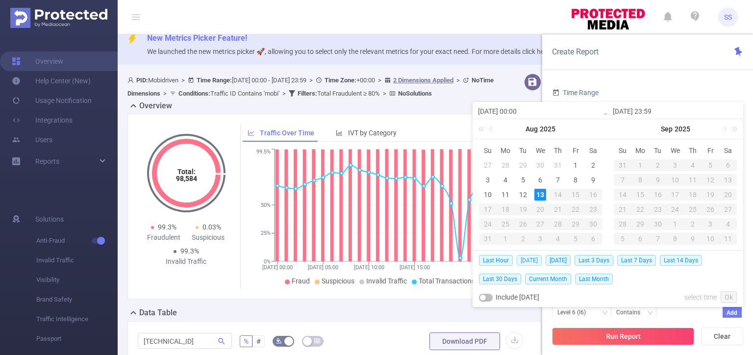  Describe the element at coordinates (229, 93) in the screenshot. I see `span: Traffic ID Contains 'mobi'` at that location.